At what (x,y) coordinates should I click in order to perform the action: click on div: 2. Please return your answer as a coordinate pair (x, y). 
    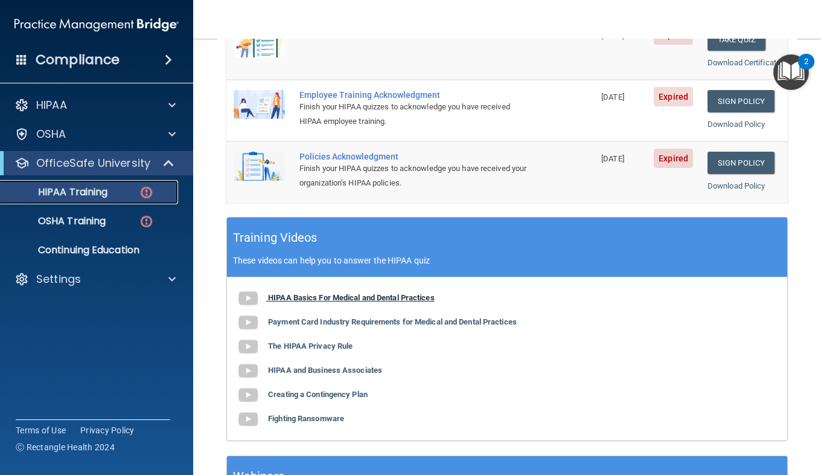
    Looking at the image, I should click on (806, 69).